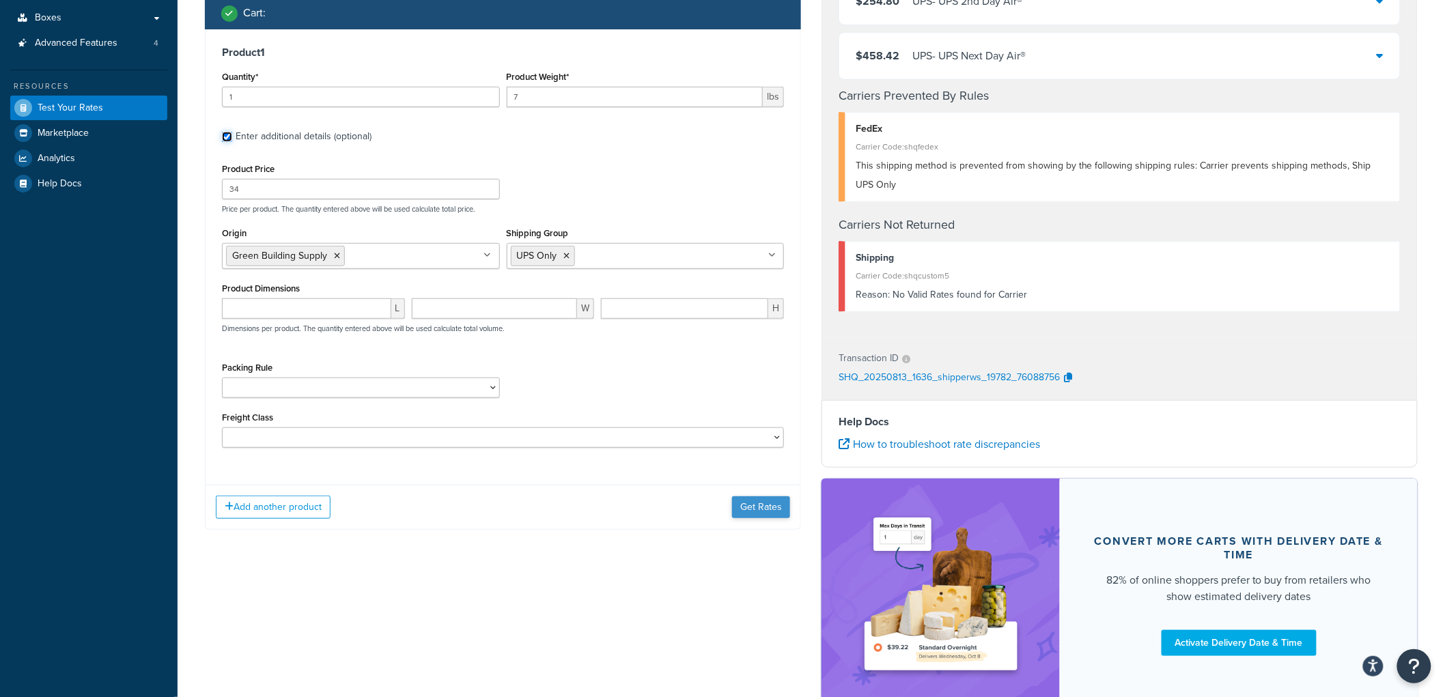 This screenshot has width=1445, height=697. What do you see at coordinates (398, 309) in the screenshot?
I see `span: L` at bounding box center [398, 309].